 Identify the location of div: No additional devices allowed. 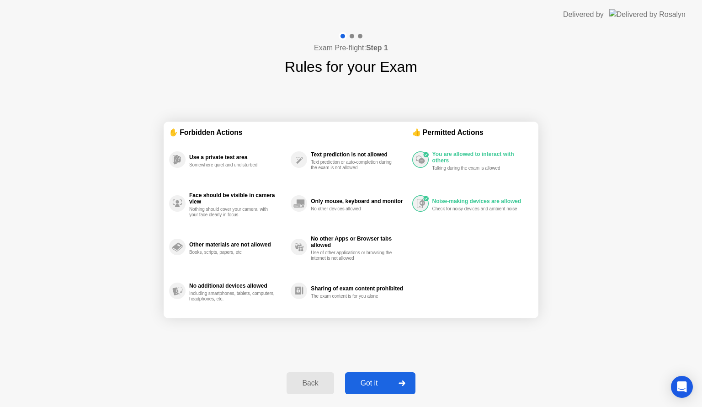
(238, 286).